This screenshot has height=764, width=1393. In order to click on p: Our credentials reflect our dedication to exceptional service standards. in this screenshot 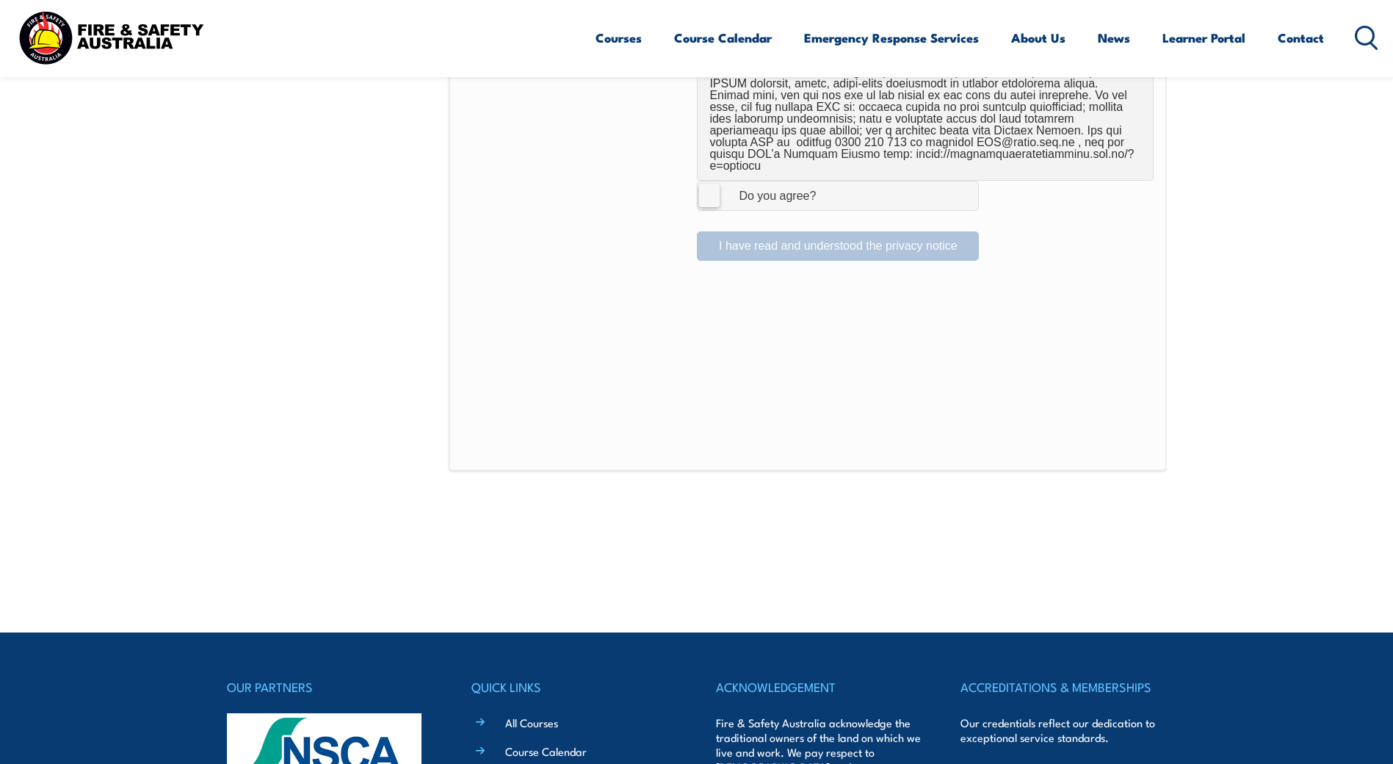, I will do `click(1063, 730)`.